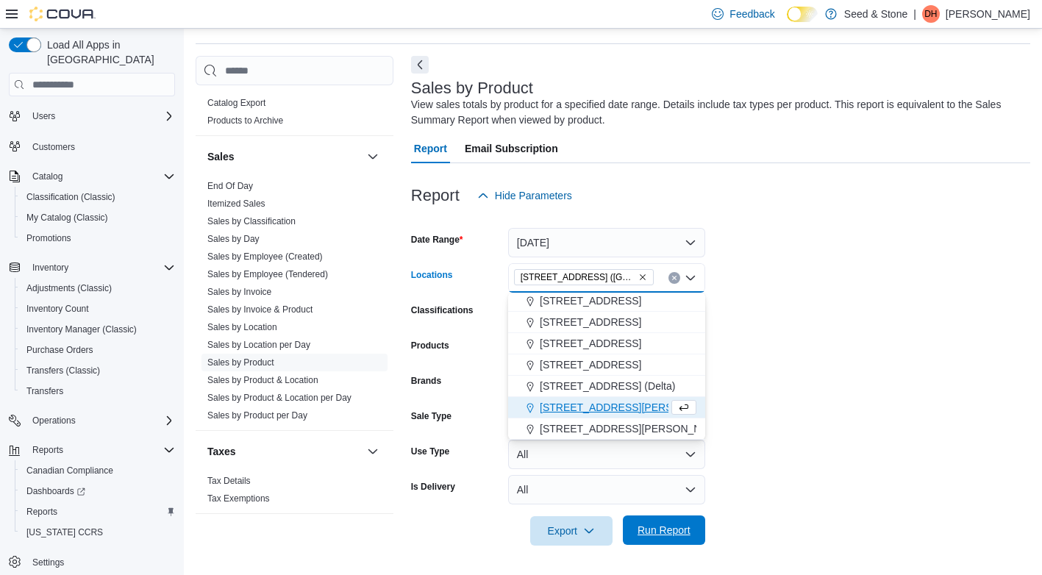 The width and height of the screenshot is (1042, 575). I want to click on span: Sales by Location per Day, so click(259, 345).